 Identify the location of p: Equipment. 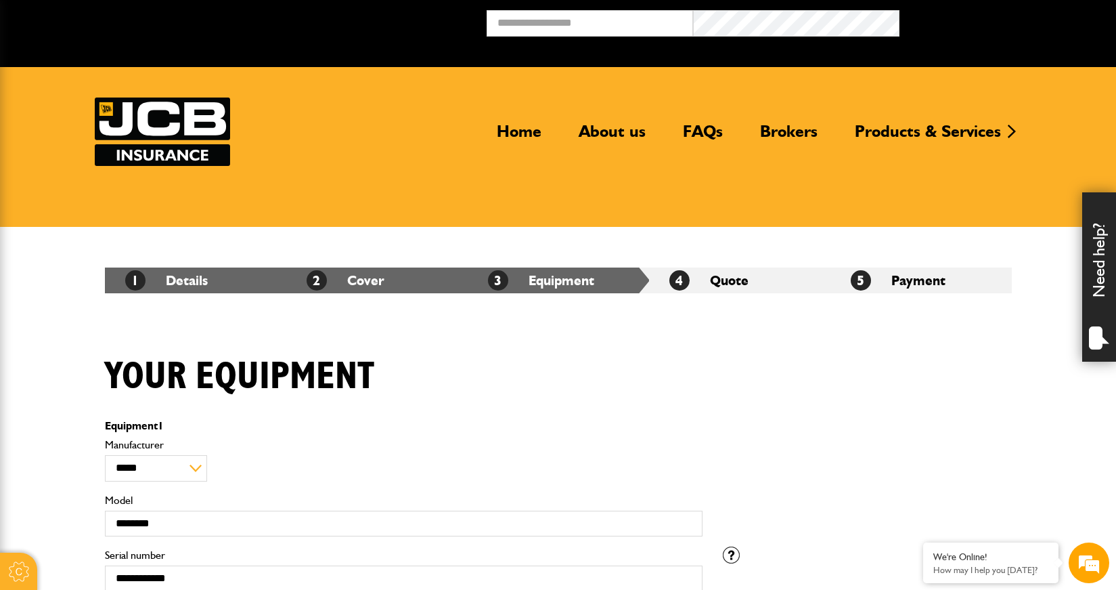
(403, 426).